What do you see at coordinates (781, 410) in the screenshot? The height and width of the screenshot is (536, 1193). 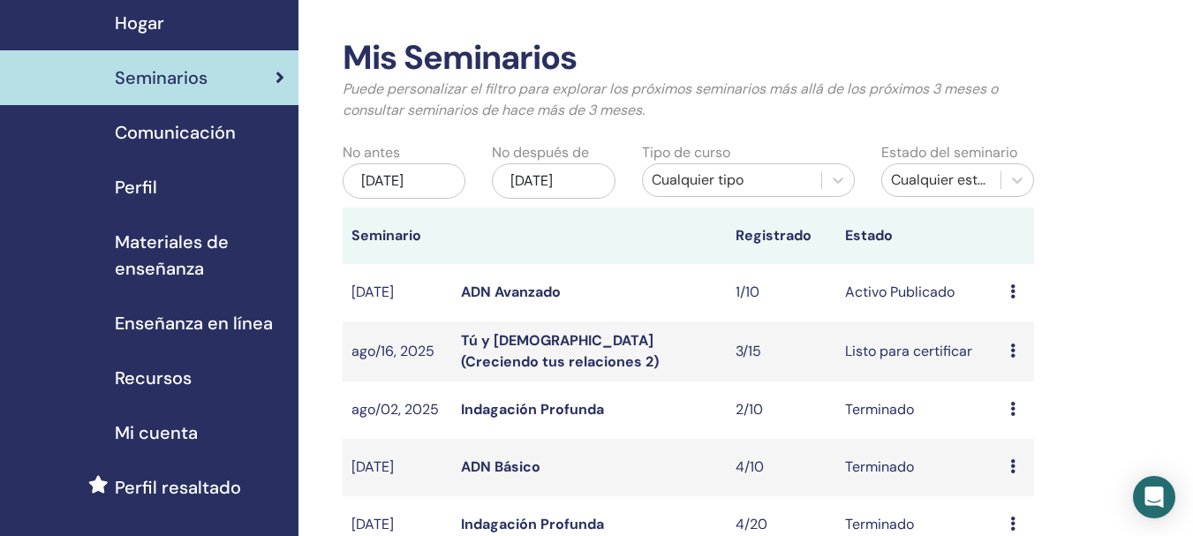 I see `td: 2/10` at bounding box center [781, 410].